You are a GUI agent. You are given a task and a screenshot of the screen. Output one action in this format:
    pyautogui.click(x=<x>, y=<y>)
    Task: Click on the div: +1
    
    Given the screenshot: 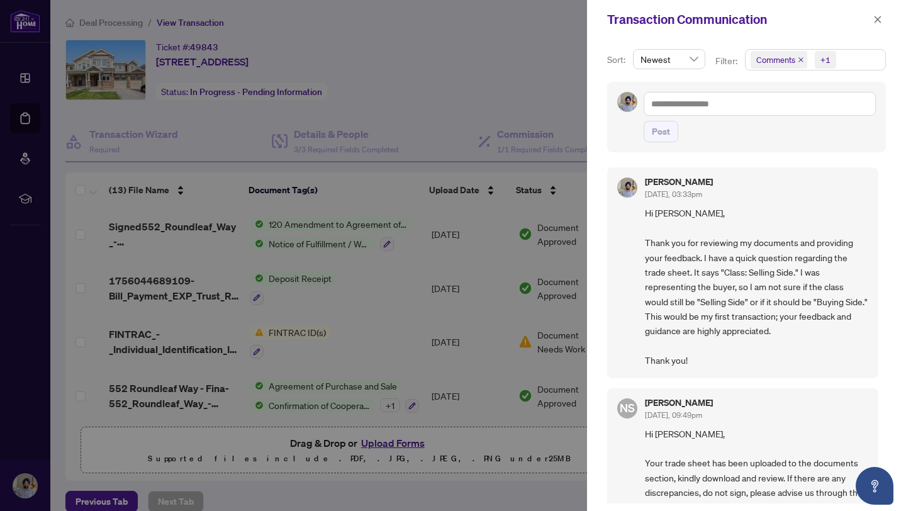 What is the action you would take?
    pyautogui.click(x=826, y=60)
    